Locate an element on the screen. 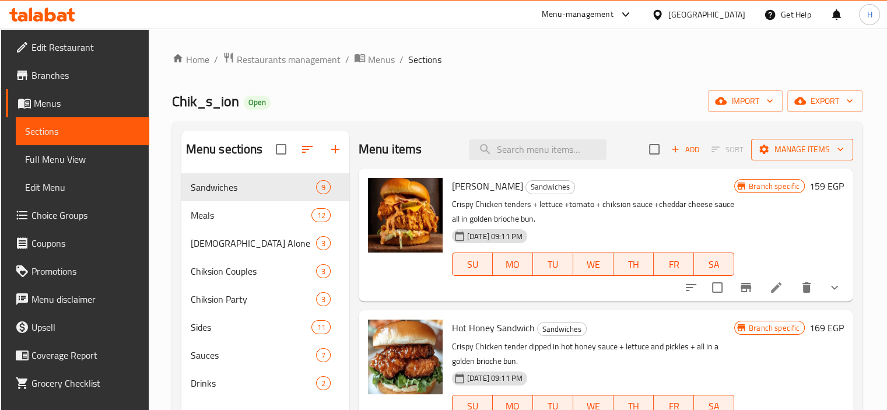 Image resolution: width=887 pixels, height=410 pixels. div: Chiksion Party is located at coordinates (253, 299).